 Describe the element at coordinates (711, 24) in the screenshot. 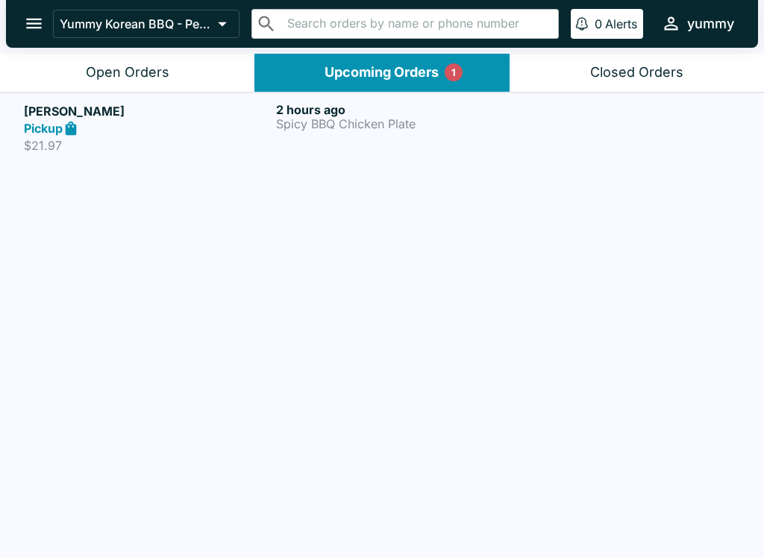

I see `div: yummy` at that location.